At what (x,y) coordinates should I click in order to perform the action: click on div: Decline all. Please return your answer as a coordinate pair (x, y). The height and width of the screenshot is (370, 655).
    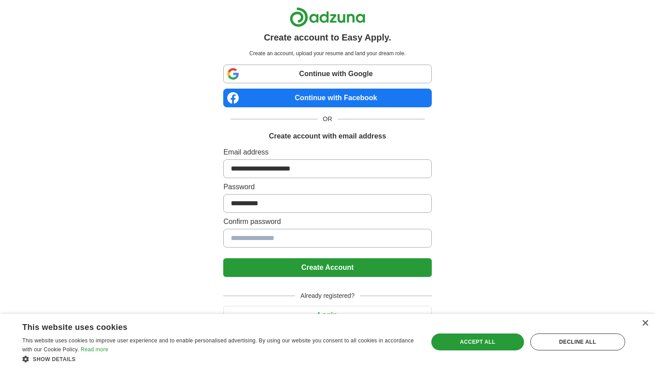
    Looking at the image, I should click on (578, 342).